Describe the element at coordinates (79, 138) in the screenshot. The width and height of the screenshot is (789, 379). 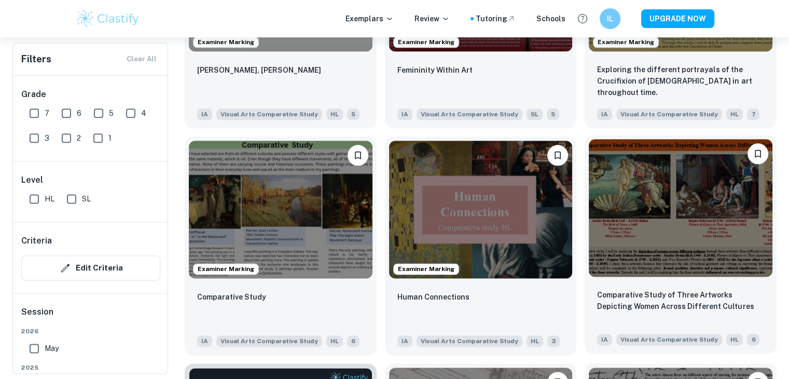
I see `span: 2` at that location.